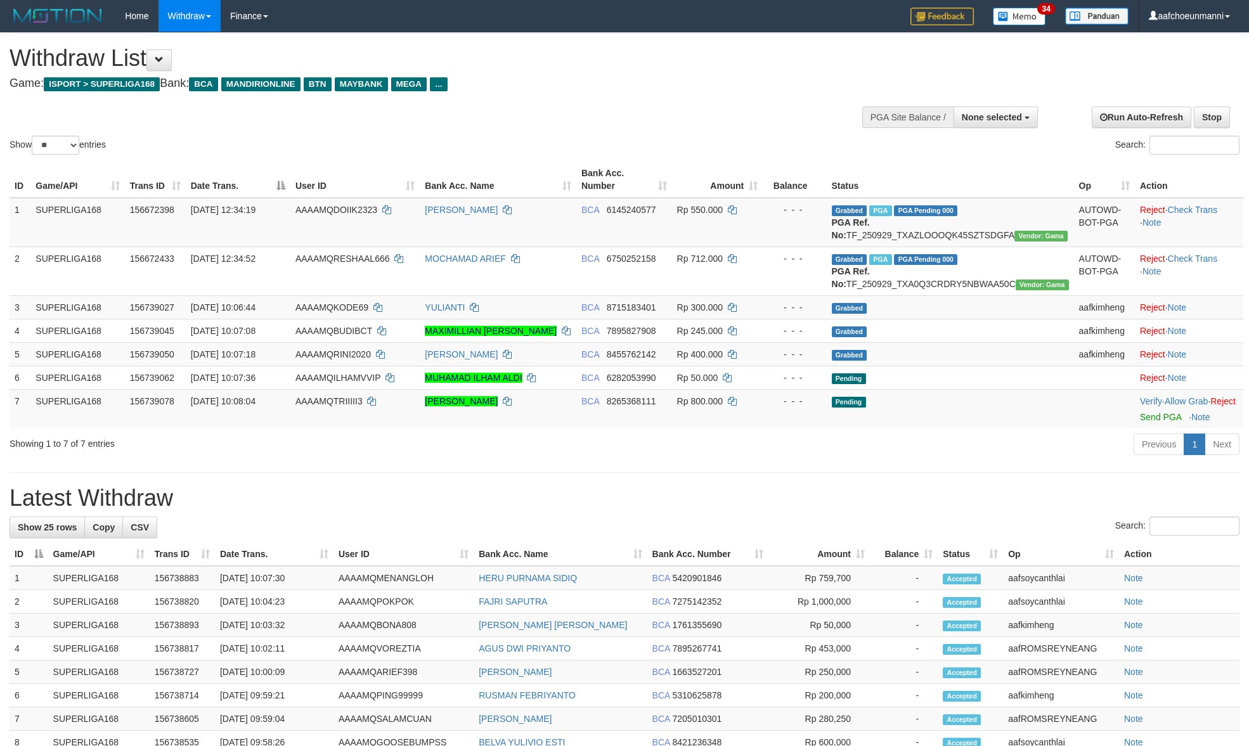  What do you see at coordinates (29, 695) in the screenshot?
I see `td: 6` at bounding box center [29, 695].